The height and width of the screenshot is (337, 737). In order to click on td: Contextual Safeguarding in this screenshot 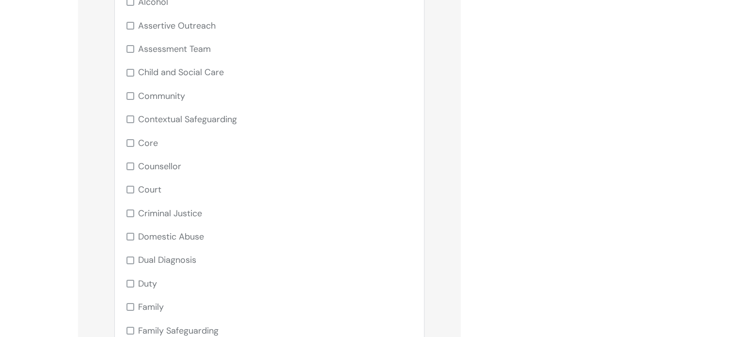, I will do `click(187, 119)`.